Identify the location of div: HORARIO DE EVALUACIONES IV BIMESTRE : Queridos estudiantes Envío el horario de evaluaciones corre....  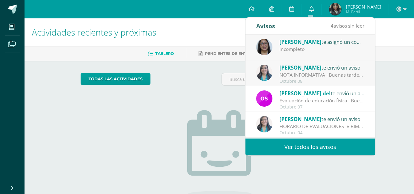
(322, 126).